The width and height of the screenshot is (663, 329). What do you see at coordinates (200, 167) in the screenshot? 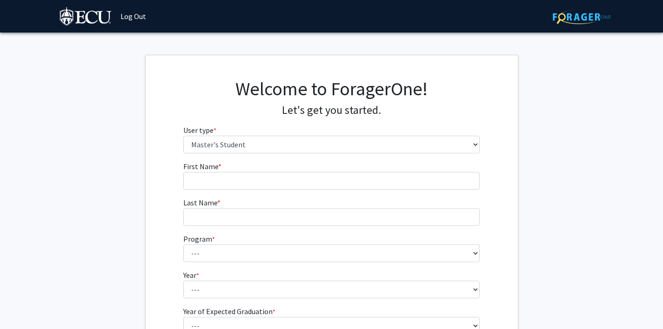
I see `span: First Name` at bounding box center [200, 167].